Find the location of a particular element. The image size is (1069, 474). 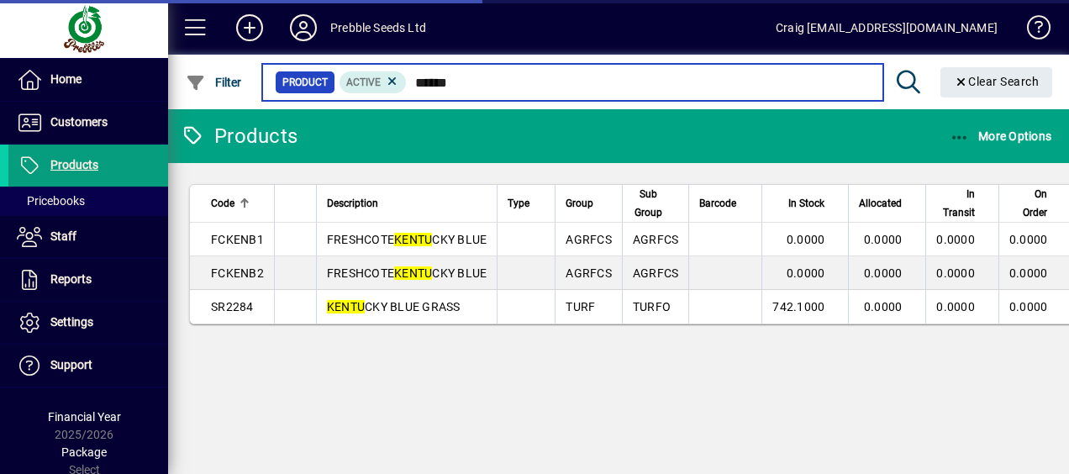

span: Active is located at coordinates (363, 82).